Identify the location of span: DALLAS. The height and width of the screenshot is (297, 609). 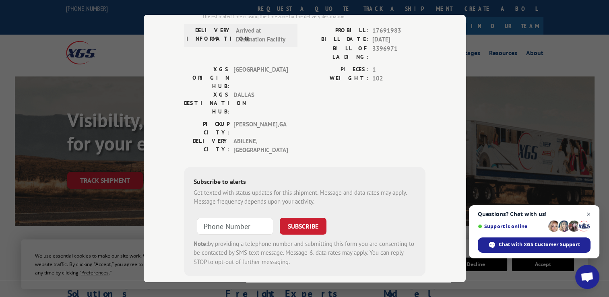
(260, 103).